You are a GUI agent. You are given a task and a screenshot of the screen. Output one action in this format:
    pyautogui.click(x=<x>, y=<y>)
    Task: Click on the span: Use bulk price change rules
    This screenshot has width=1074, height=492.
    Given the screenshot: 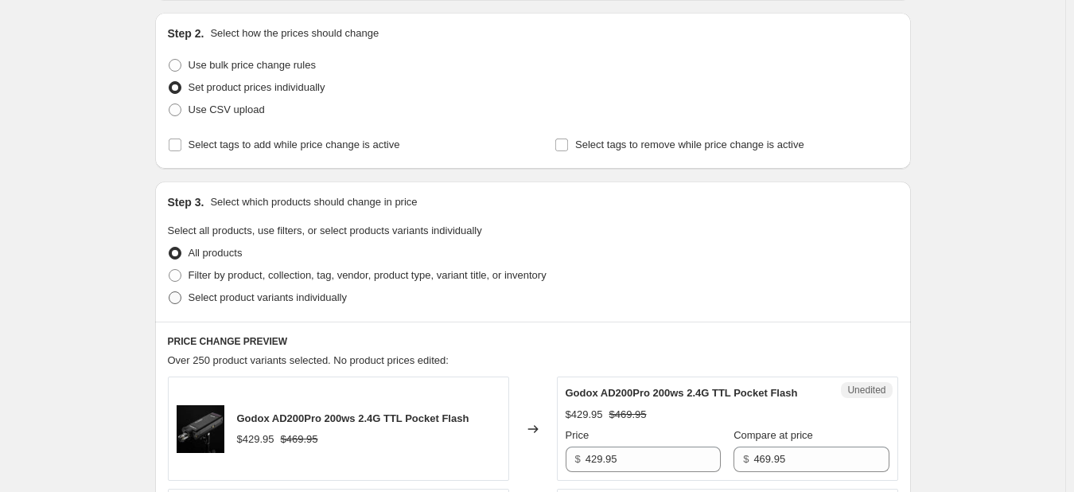 What is the action you would take?
    pyautogui.click(x=252, y=64)
    